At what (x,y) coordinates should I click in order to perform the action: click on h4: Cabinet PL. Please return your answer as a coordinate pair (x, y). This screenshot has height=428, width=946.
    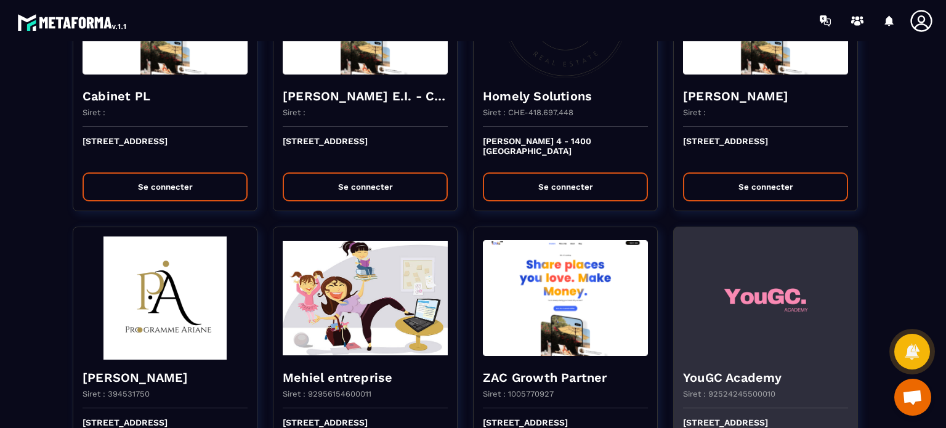
    Looking at the image, I should click on (165, 96).